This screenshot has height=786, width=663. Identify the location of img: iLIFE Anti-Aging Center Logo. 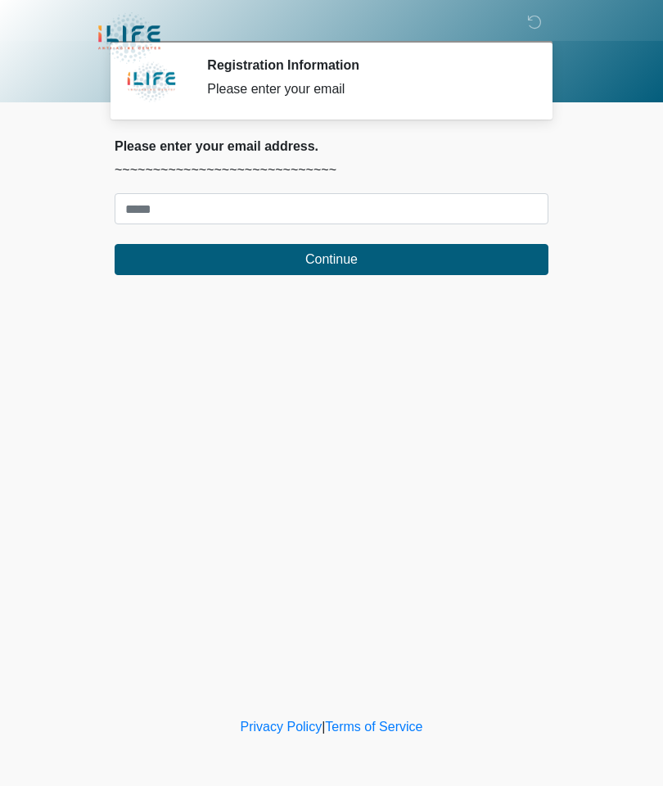
(129, 38).